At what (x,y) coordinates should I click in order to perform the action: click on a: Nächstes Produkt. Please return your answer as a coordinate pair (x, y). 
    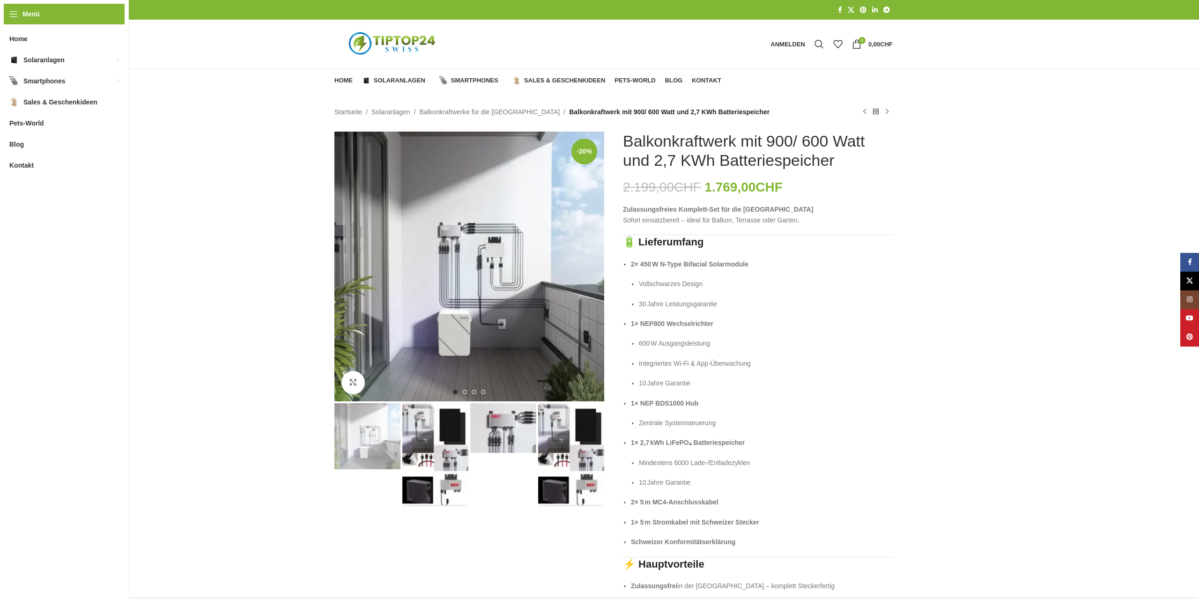
    Looking at the image, I should click on (887, 112).